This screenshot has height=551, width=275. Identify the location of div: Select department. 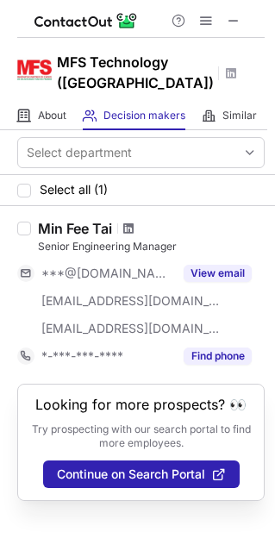
(79, 153).